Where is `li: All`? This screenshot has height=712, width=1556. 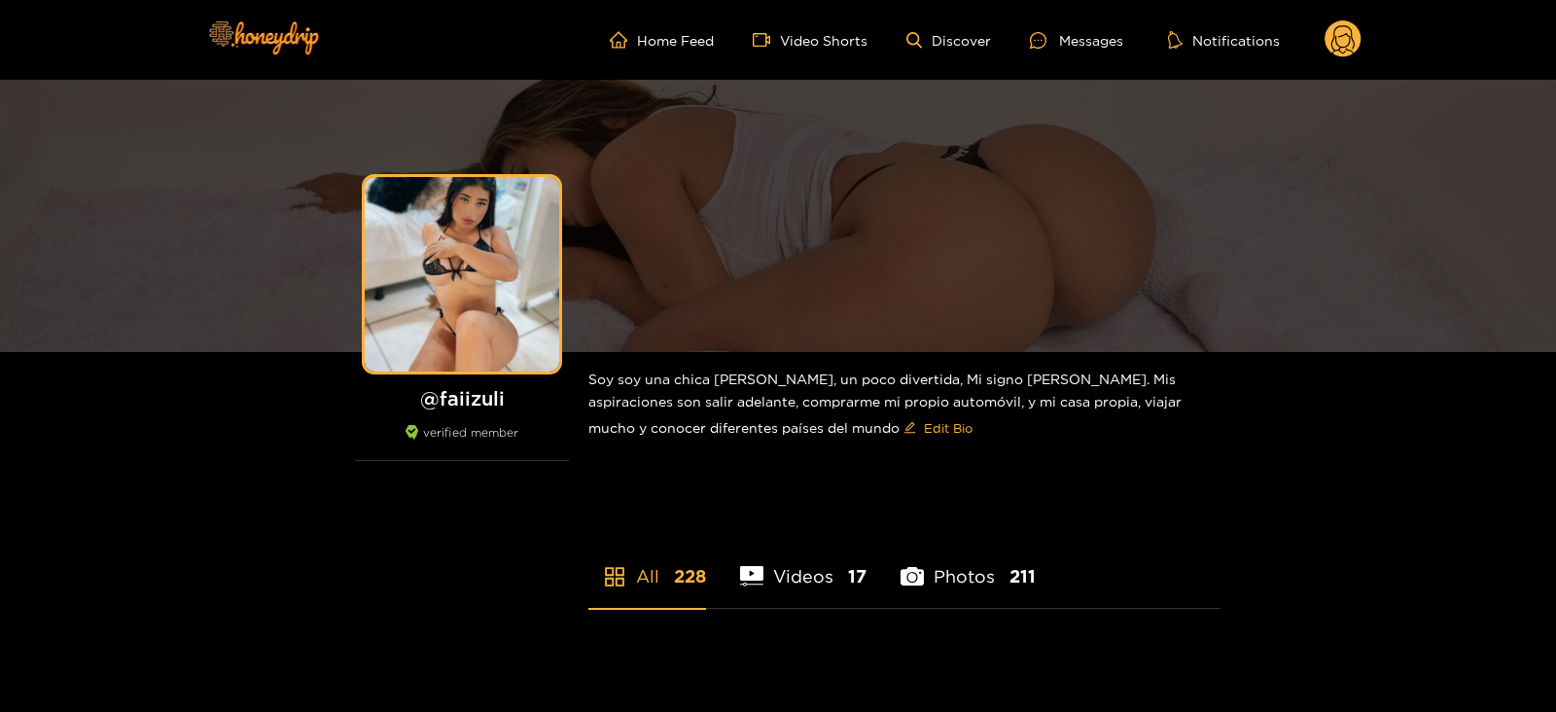
li: All is located at coordinates (647, 564).